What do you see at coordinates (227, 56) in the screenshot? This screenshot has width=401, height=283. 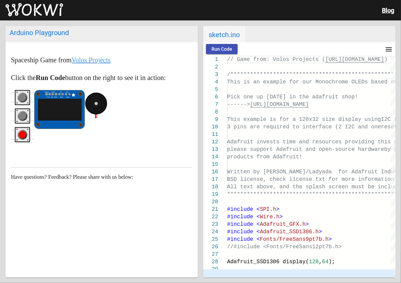 I see `textarea: Editor content;Press Alt+F1 for Accessibility Options.` at bounding box center [227, 56].